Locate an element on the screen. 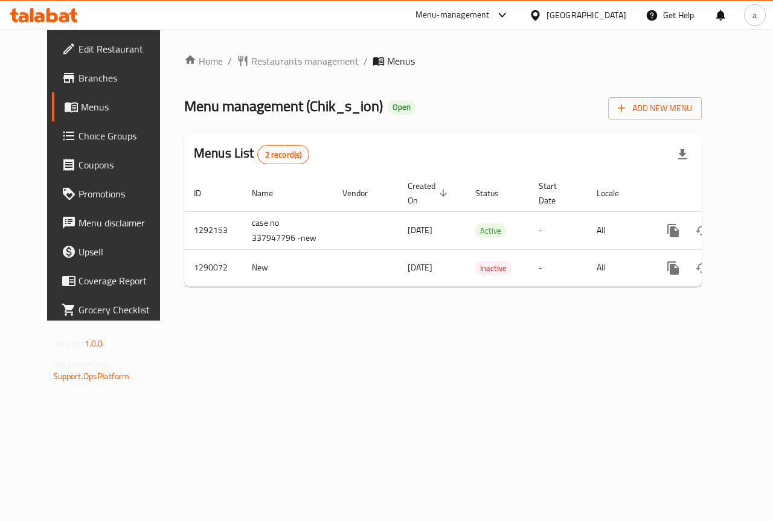  a: Grocery Checklist is located at coordinates (114, 310).